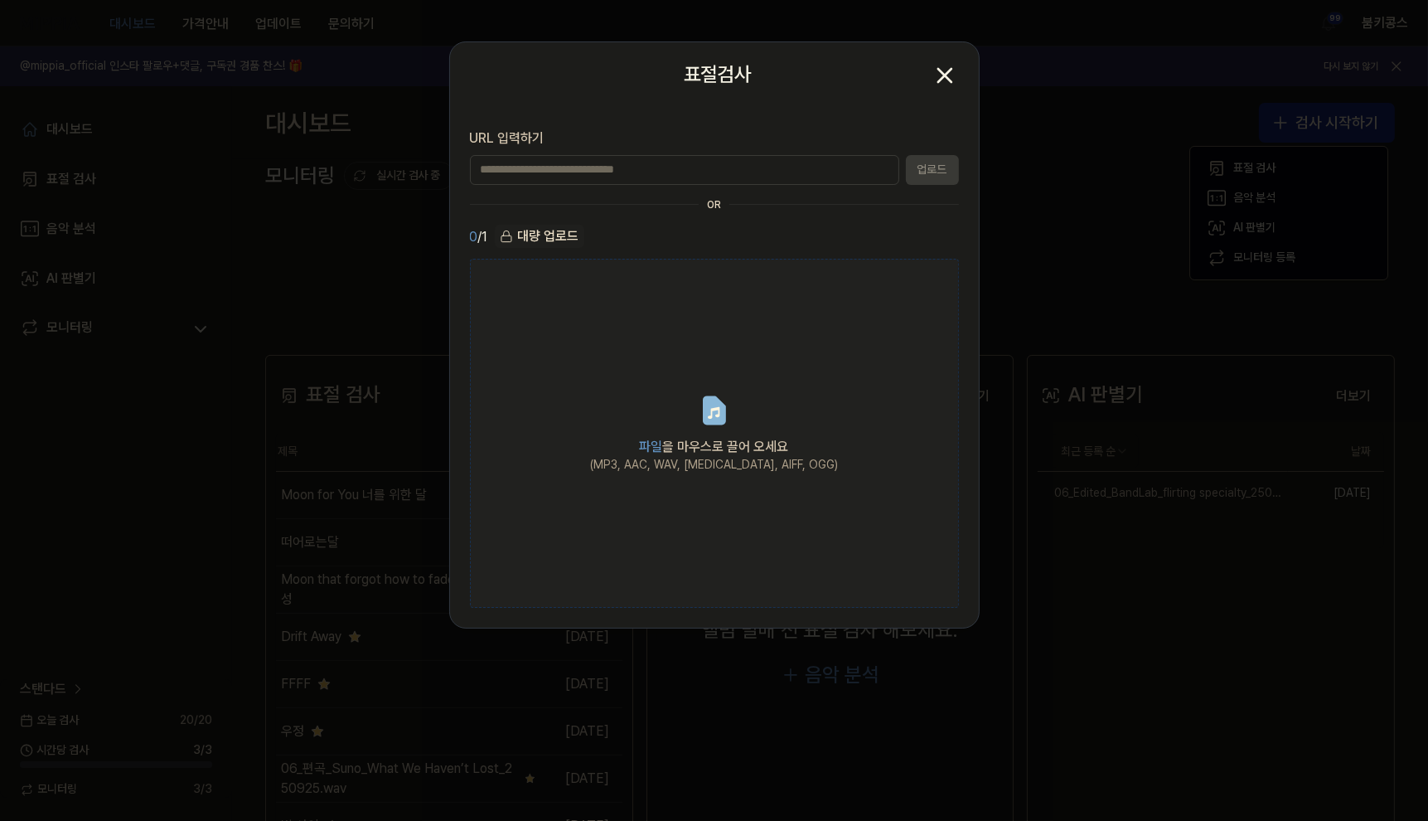 This screenshot has height=821, width=1428. I want to click on h2: 표절검사, so click(718, 75).